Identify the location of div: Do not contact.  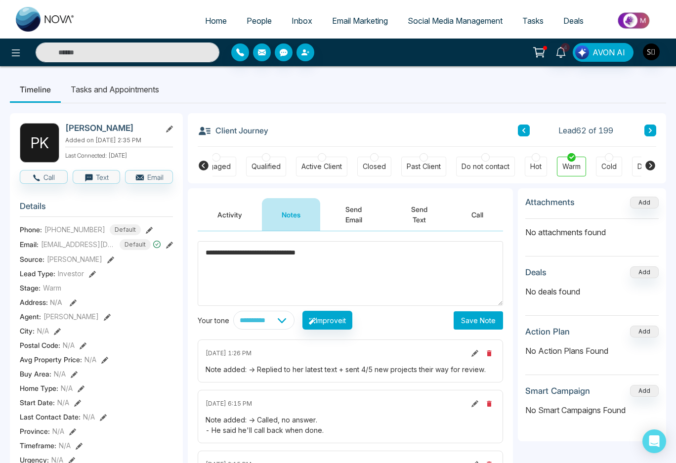
(485, 166).